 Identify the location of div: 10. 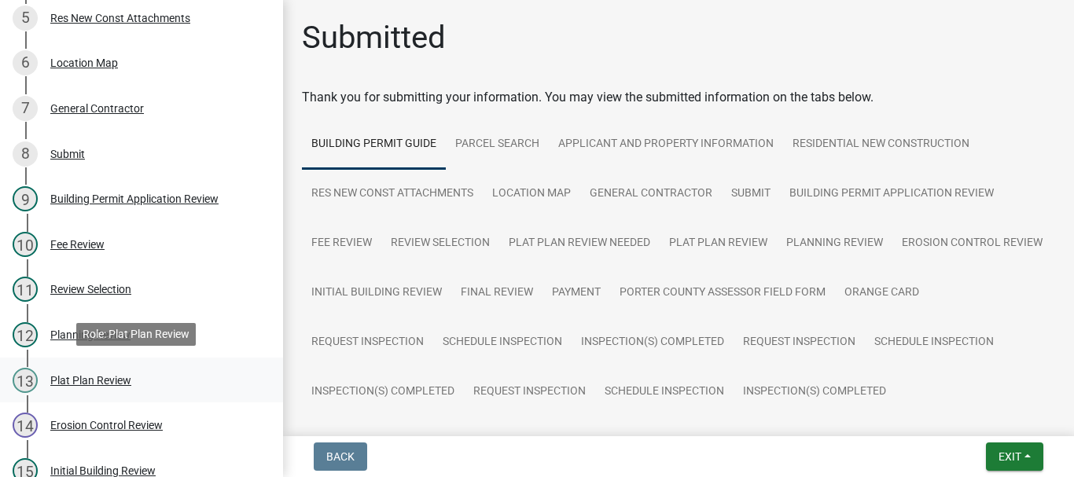
(25, 245).